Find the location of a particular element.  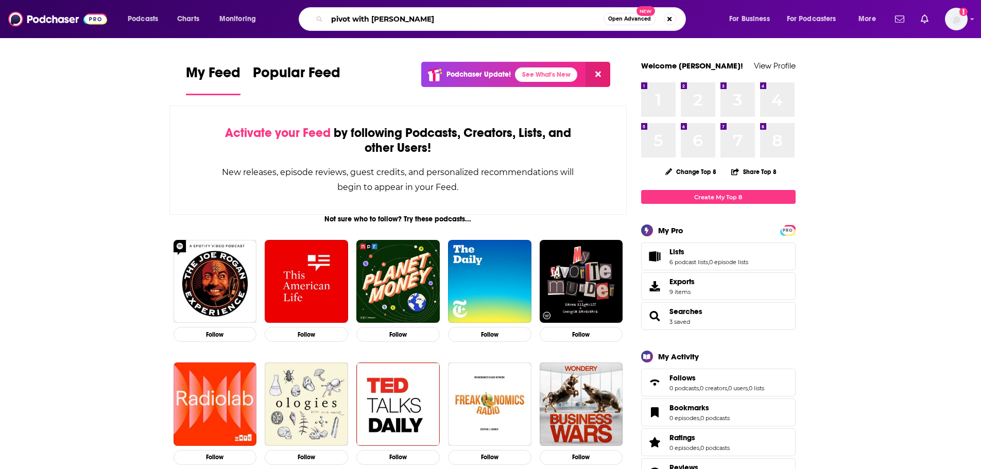

a: Exports is located at coordinates (719, 286).